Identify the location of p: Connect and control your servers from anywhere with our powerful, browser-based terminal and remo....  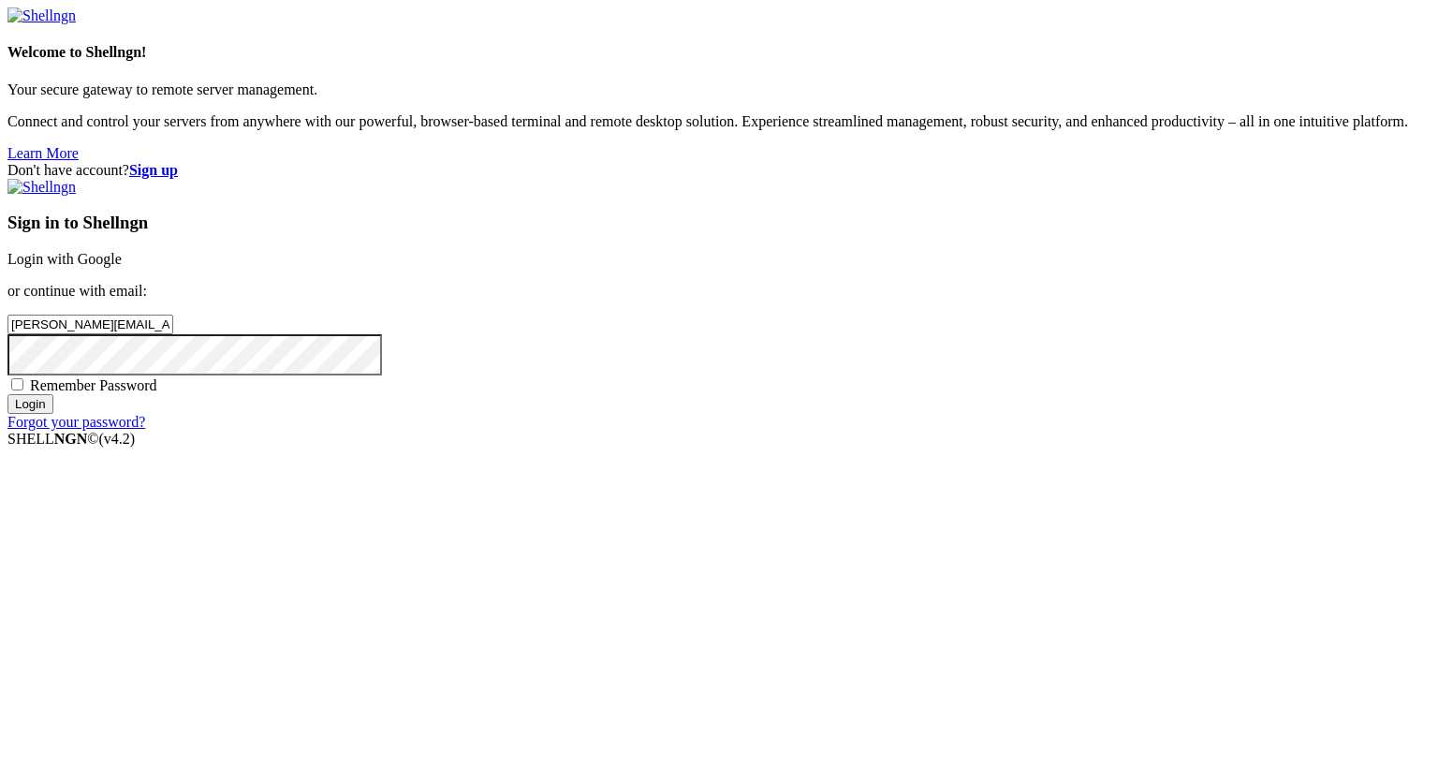
(719, 122).